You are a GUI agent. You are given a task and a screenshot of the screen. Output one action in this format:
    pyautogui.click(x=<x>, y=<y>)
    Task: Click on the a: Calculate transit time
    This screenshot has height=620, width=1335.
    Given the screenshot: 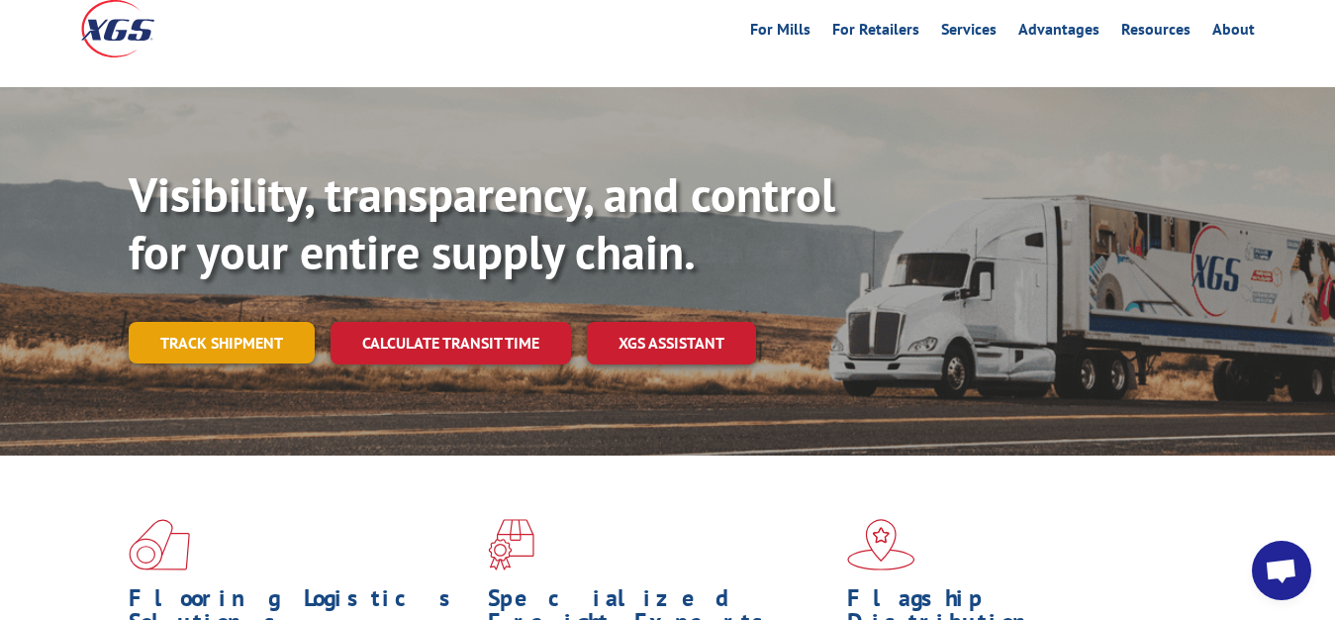 What is the action you would take?
    pyautogui.click(x=450, y=343)
    